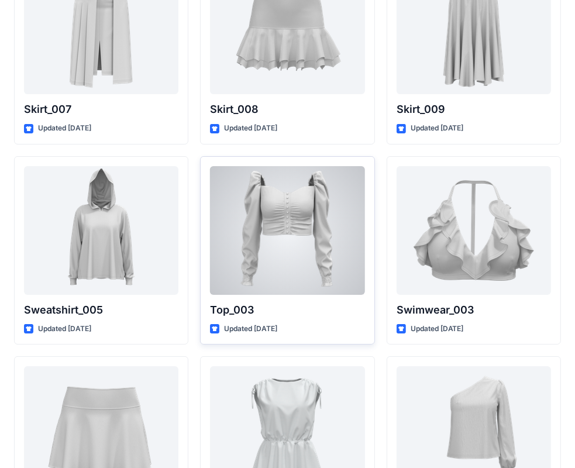  What do you see at coordinates (474, 109) in the screenshot?
I see `p: Skirt_009` at bounding box center [474, 109].